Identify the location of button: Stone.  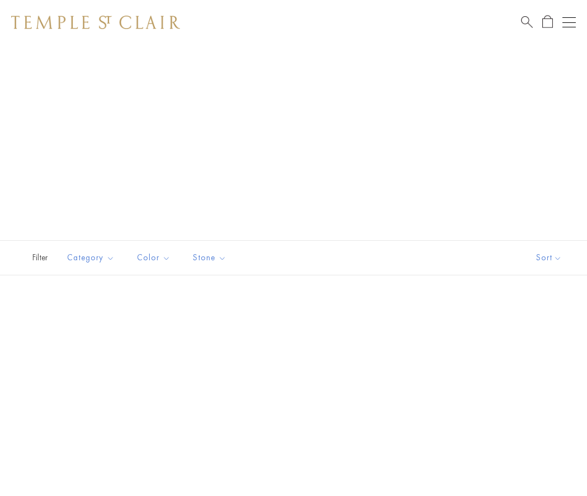
(209, 258).